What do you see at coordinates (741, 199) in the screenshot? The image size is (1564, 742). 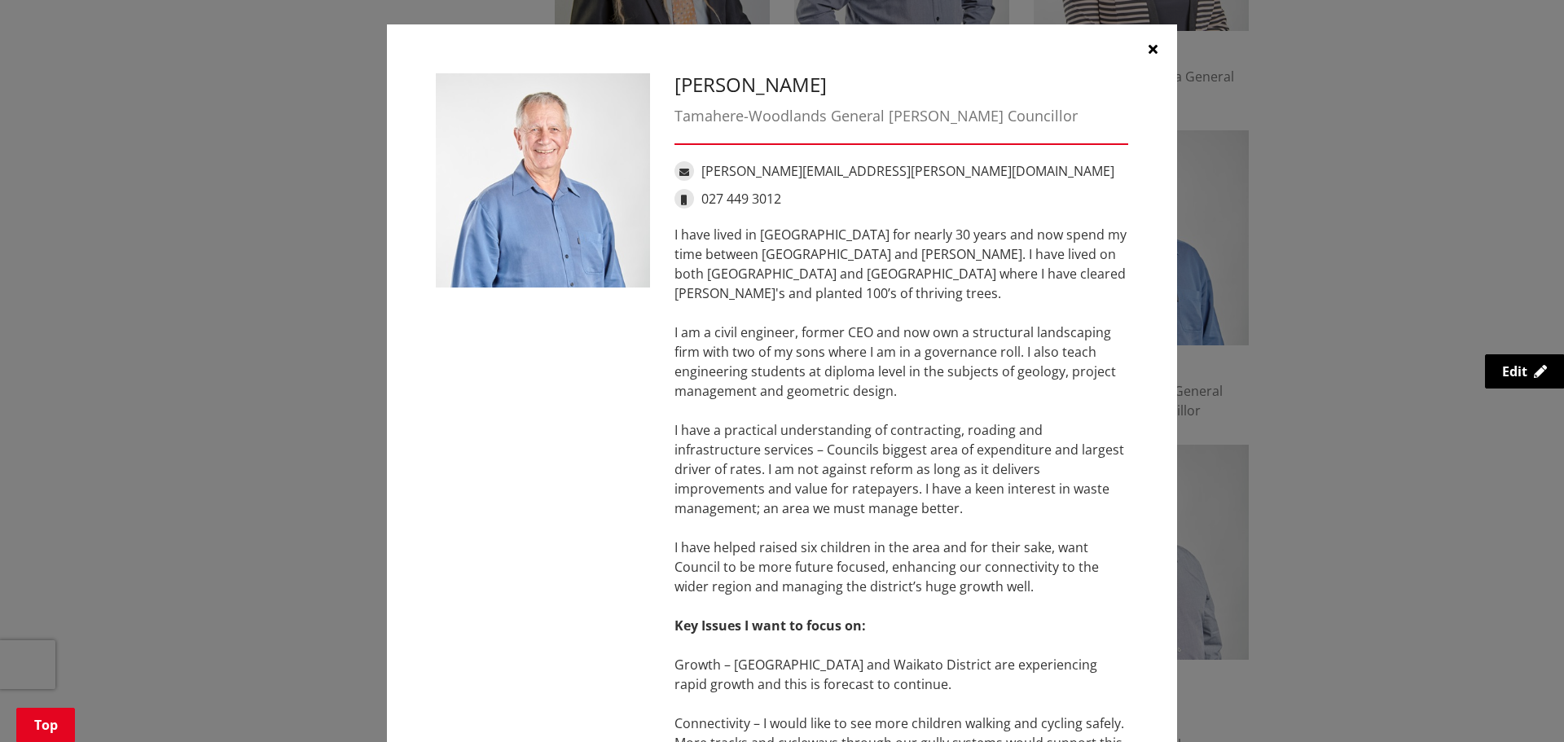 I see `a: 027 449 3012` at bounding box center [741, 199].